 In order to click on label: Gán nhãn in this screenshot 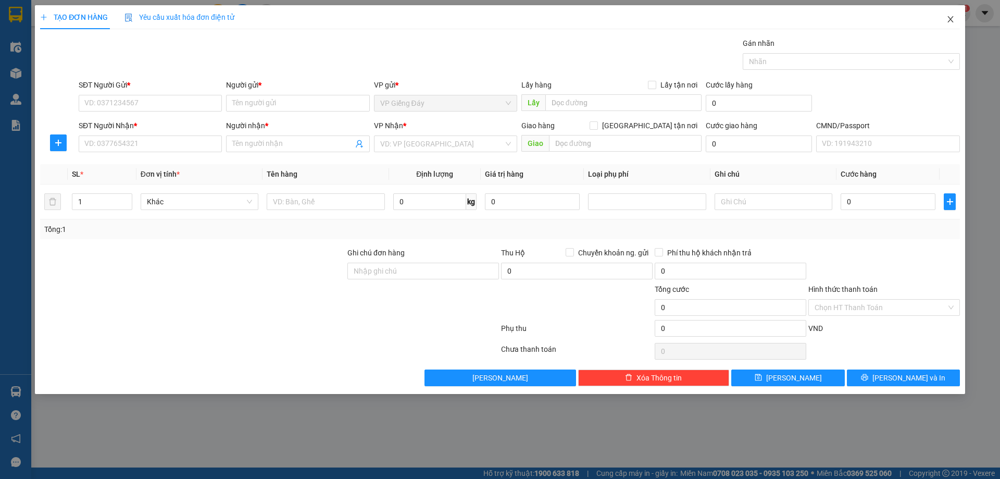, I will do `click(758, 43)`.